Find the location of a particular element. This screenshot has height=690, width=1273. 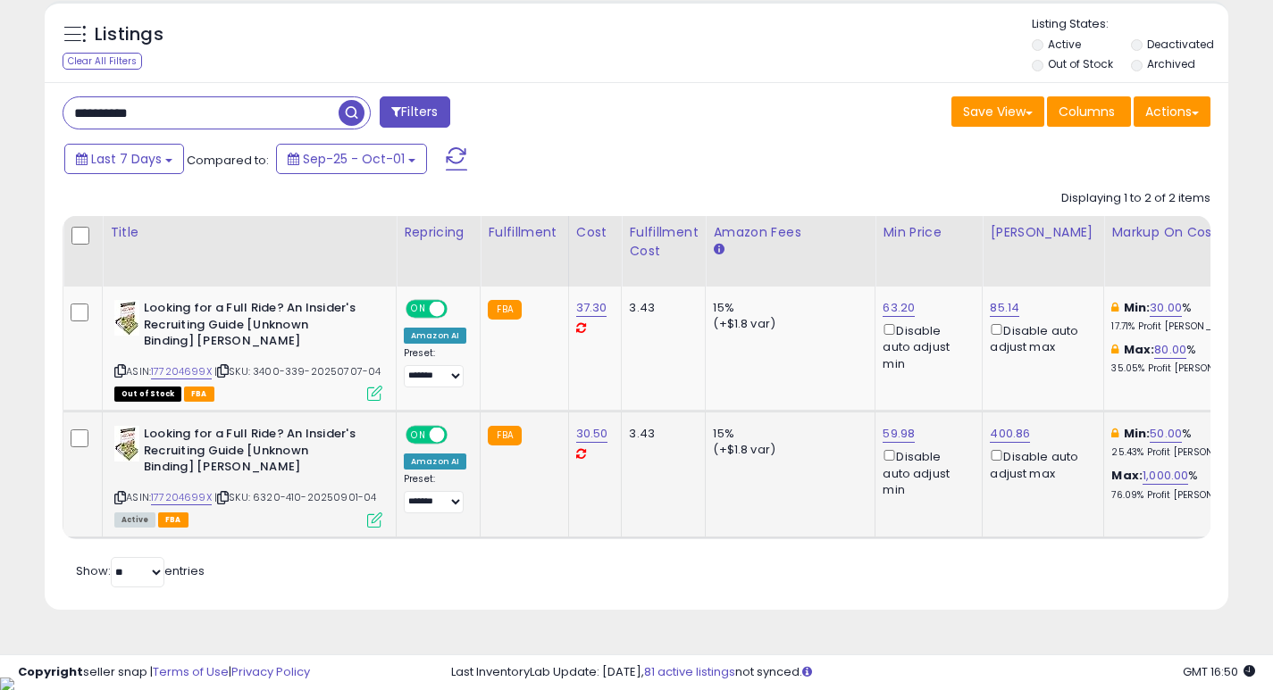

a: 80.00 is located at coordinates (1170, 350).